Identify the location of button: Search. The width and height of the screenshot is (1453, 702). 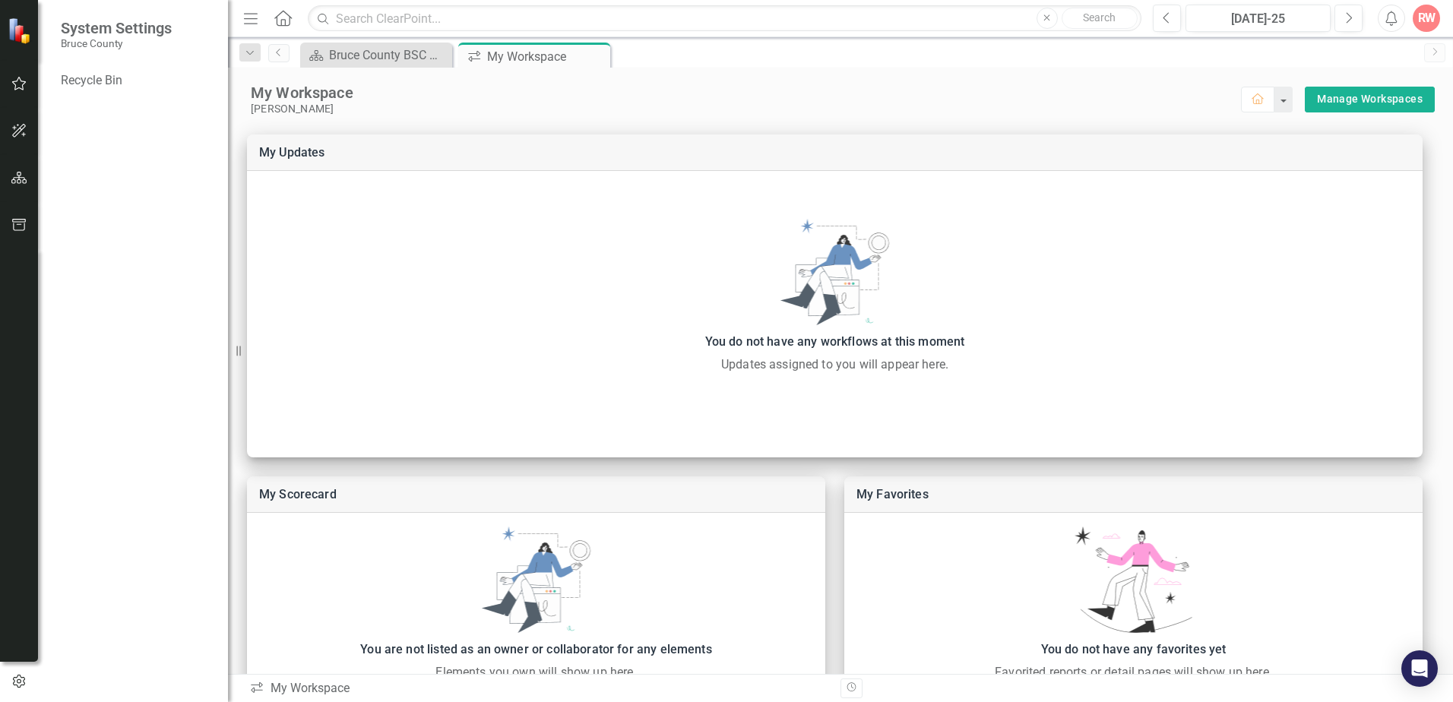
(1100, 18).